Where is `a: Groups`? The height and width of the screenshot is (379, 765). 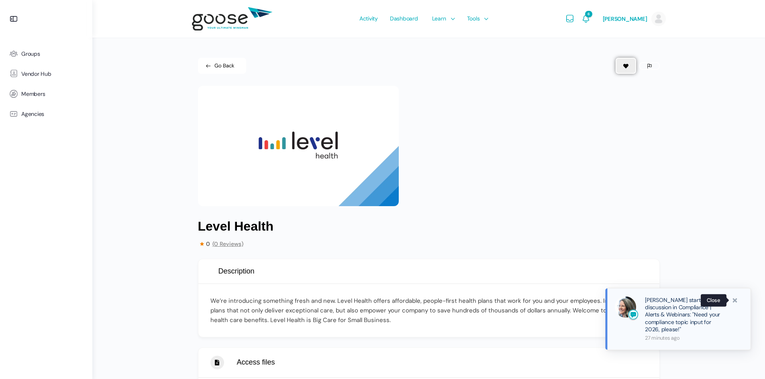 a: Groups is located at coordinates (46, 54).